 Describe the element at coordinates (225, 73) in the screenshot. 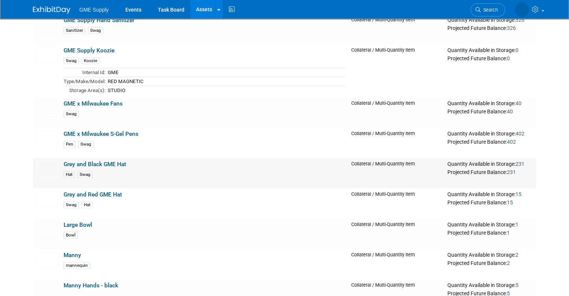

I see `td: GME` at that location.